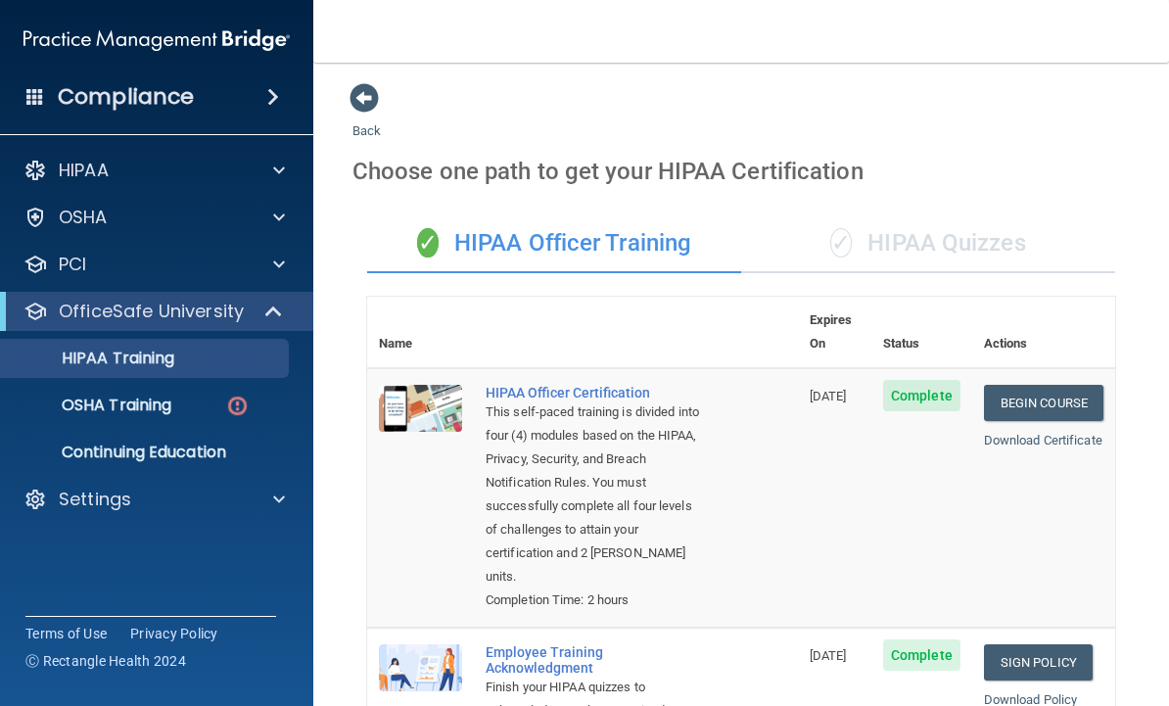 Image resolution: width=1169 pixels, height=706 pixels. What do you see at coordinates (592, 600) in the screenshot?
I see `div: Completion Time: 2 hours` at bounding box center [592, 600].